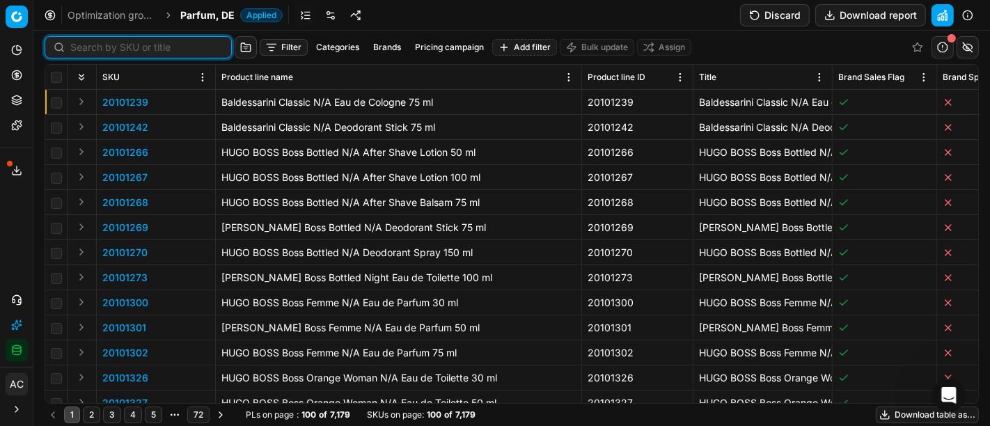  Describe the element at coordinates (17, 384) in the screenshot. I see `button: AC` at that location.